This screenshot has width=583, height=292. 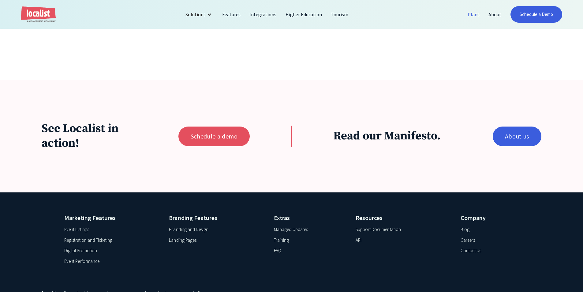 I want to click on div: Blog, so click(x=465, y=229).